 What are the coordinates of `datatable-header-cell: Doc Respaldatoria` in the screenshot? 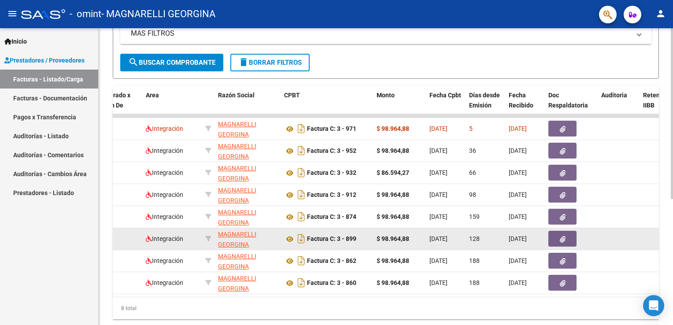 It's located at (572, 105).